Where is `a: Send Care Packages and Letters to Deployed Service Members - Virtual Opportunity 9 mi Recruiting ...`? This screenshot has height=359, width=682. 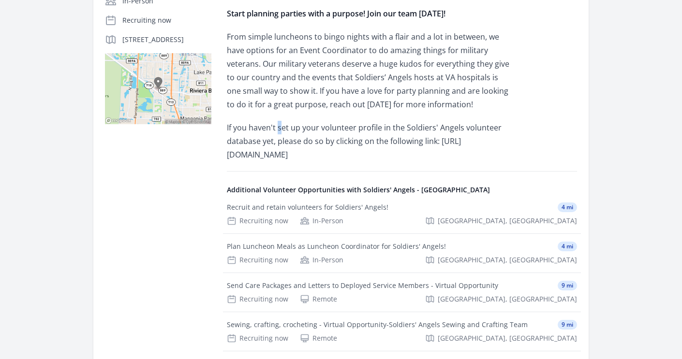
a: Send Care Packages and Letters to Deployed Service Members - Virtual Opportunity 9 mi Recruiting ... is located at coordinates (402, 293).